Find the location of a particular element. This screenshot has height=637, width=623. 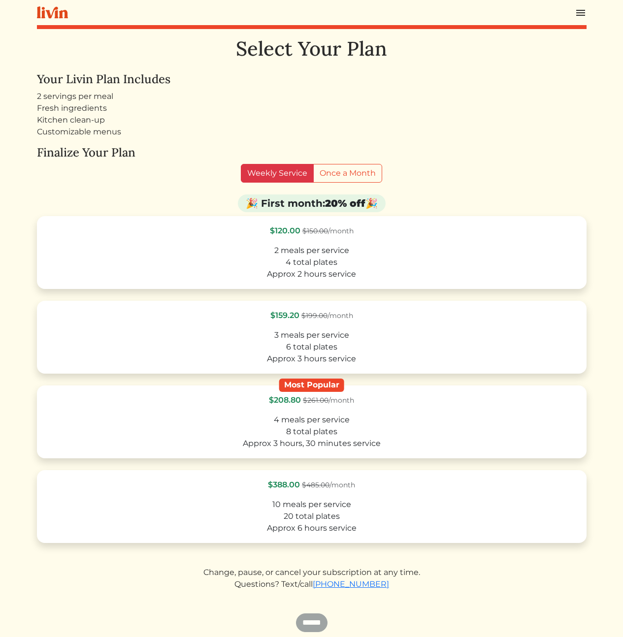

div: Approx 3 hours, 30 minutes service is located at coordinates (312, 444).